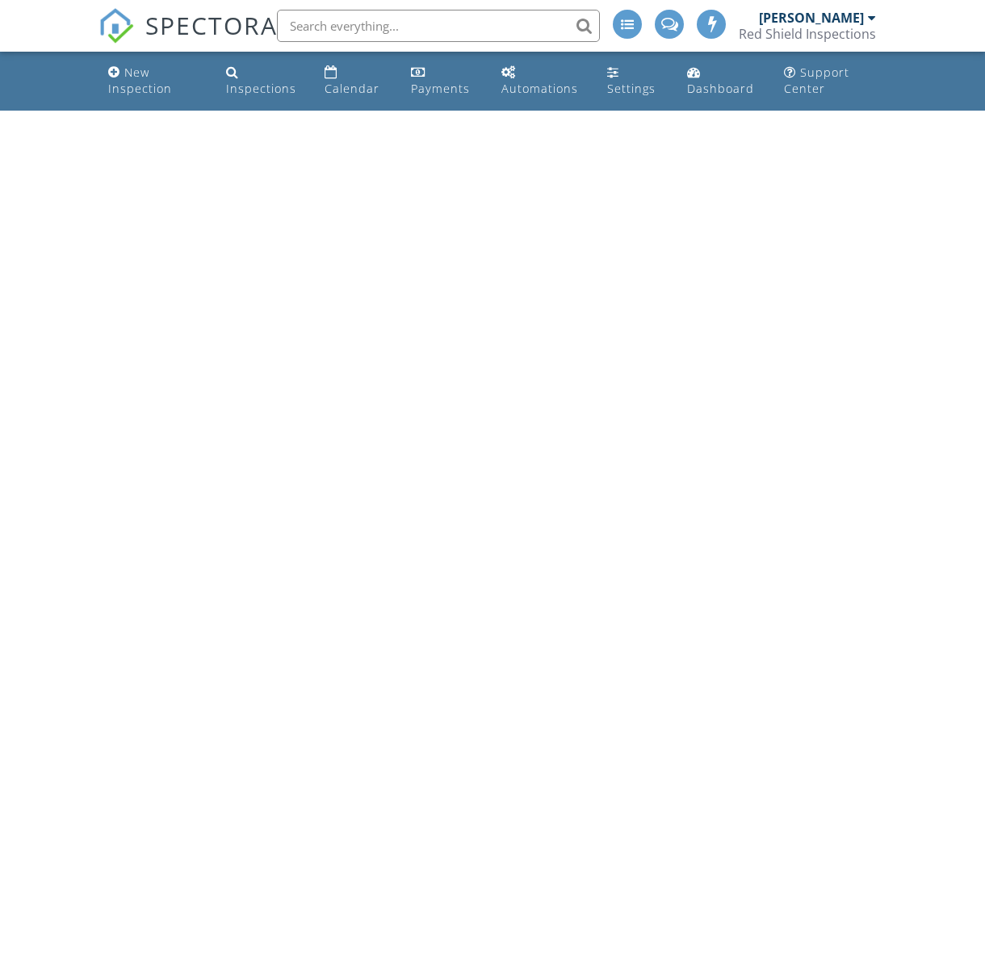  Describe the element at coordinates (830, 81) in the screenshot. I see `a: Support Center` at that location.